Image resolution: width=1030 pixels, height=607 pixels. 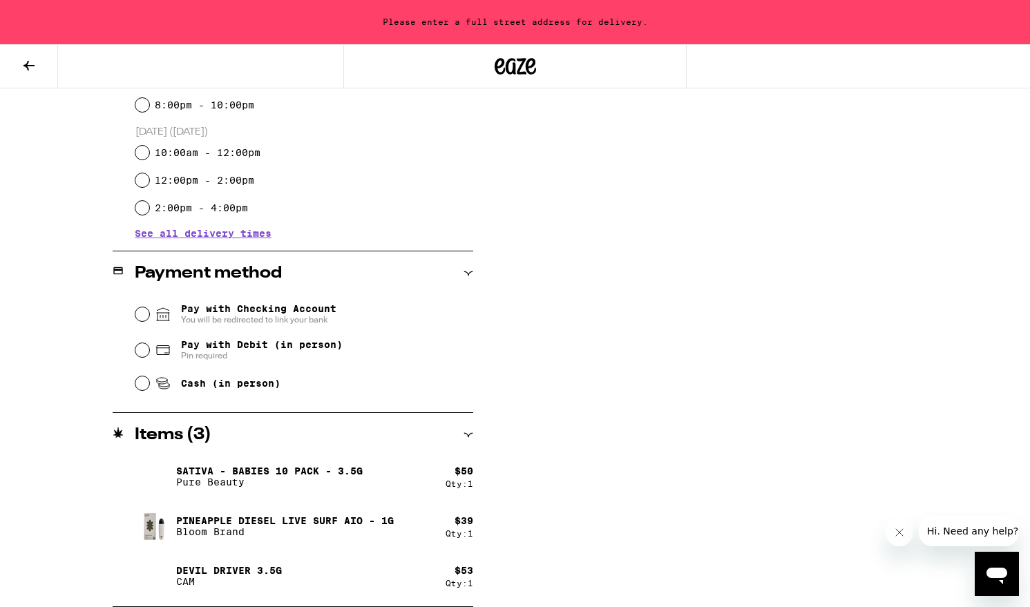 I want to click on div: $ 53, so click(x=464, y=571).